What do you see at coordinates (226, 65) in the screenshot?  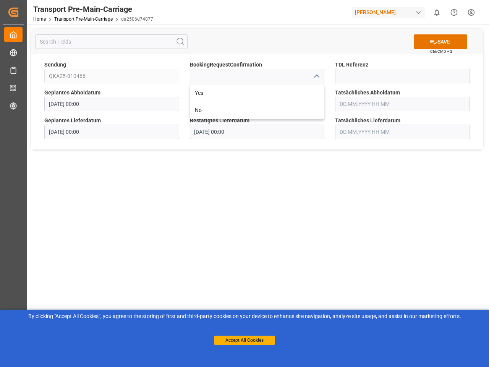 I see `span: BookingRequestConfirmation` at bounding box center [226, 65].